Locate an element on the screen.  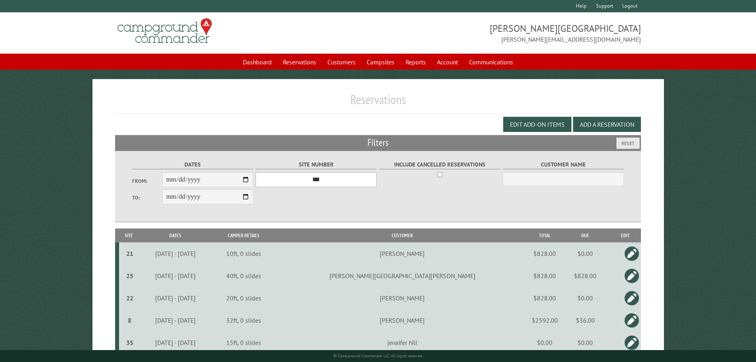
h2: Filters is located at coordinates (378, 142).